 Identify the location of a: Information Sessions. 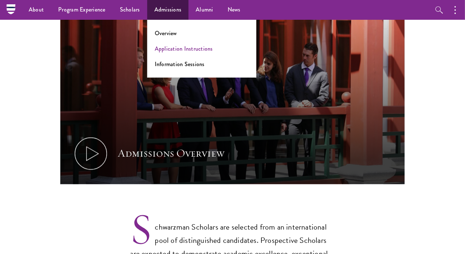
(180, 64).